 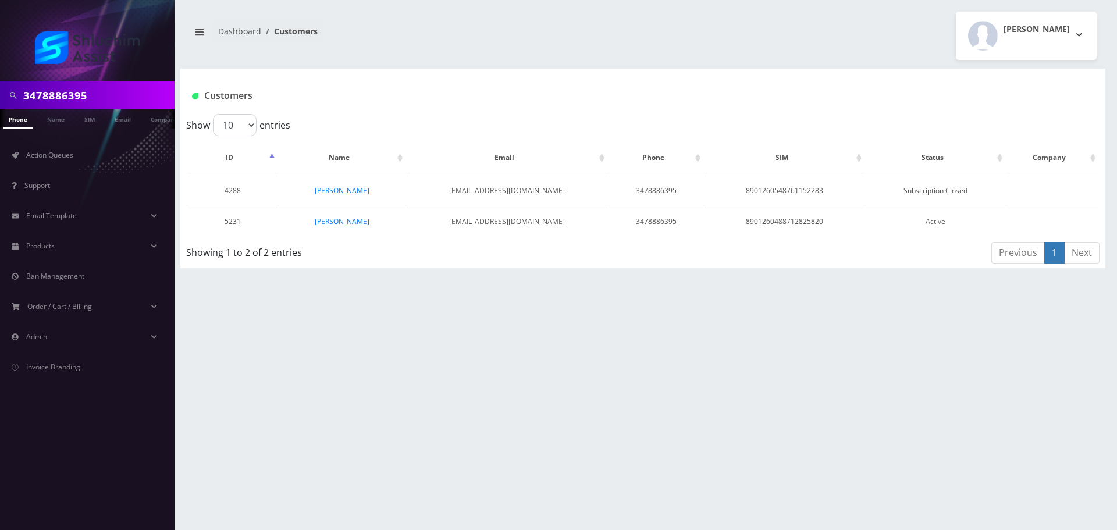 I want to click on a: 1, so click(x=1054, y=253).